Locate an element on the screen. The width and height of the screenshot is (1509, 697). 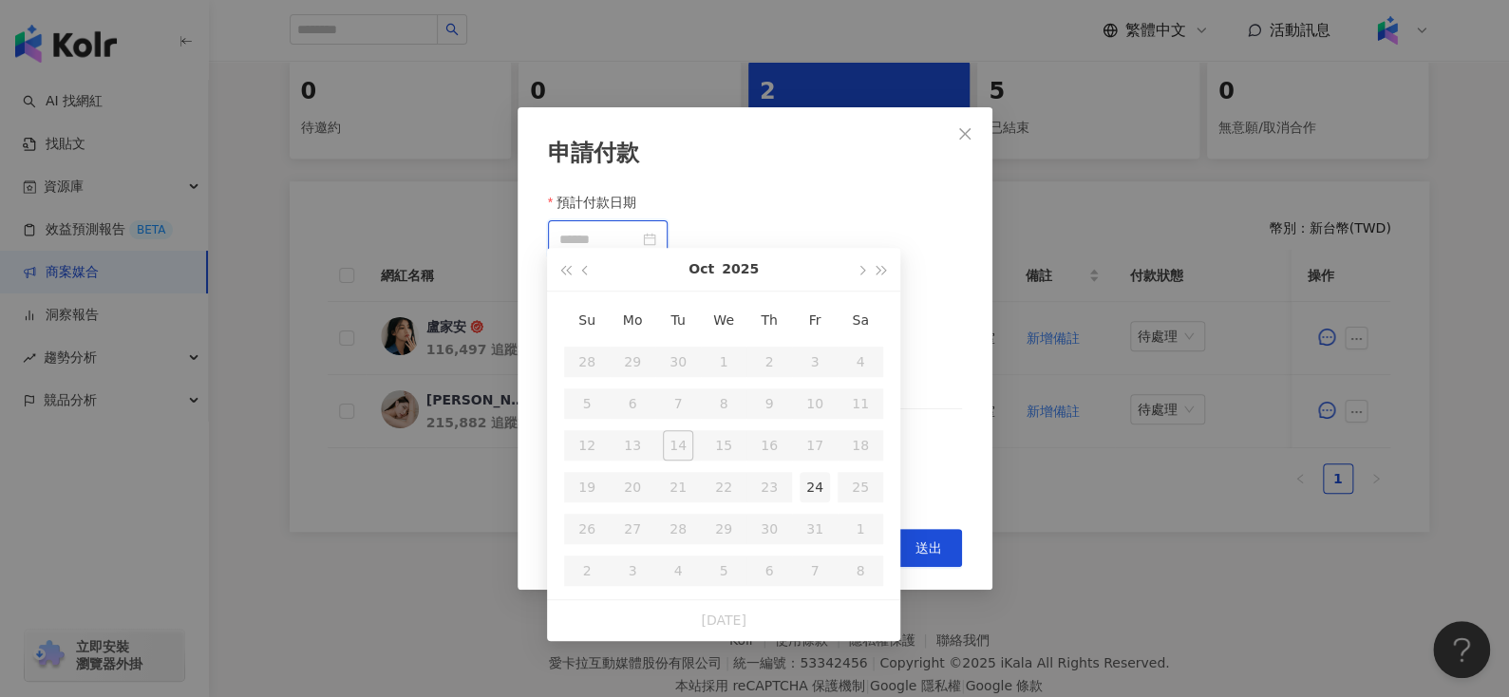
button: 2025 is located at coordinates (740, 269).